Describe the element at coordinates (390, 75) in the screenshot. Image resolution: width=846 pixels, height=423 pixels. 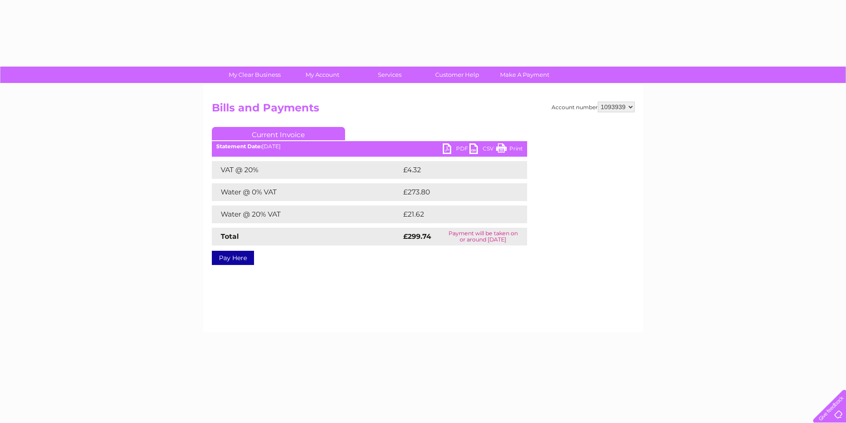
I see `a: Services` at that location.